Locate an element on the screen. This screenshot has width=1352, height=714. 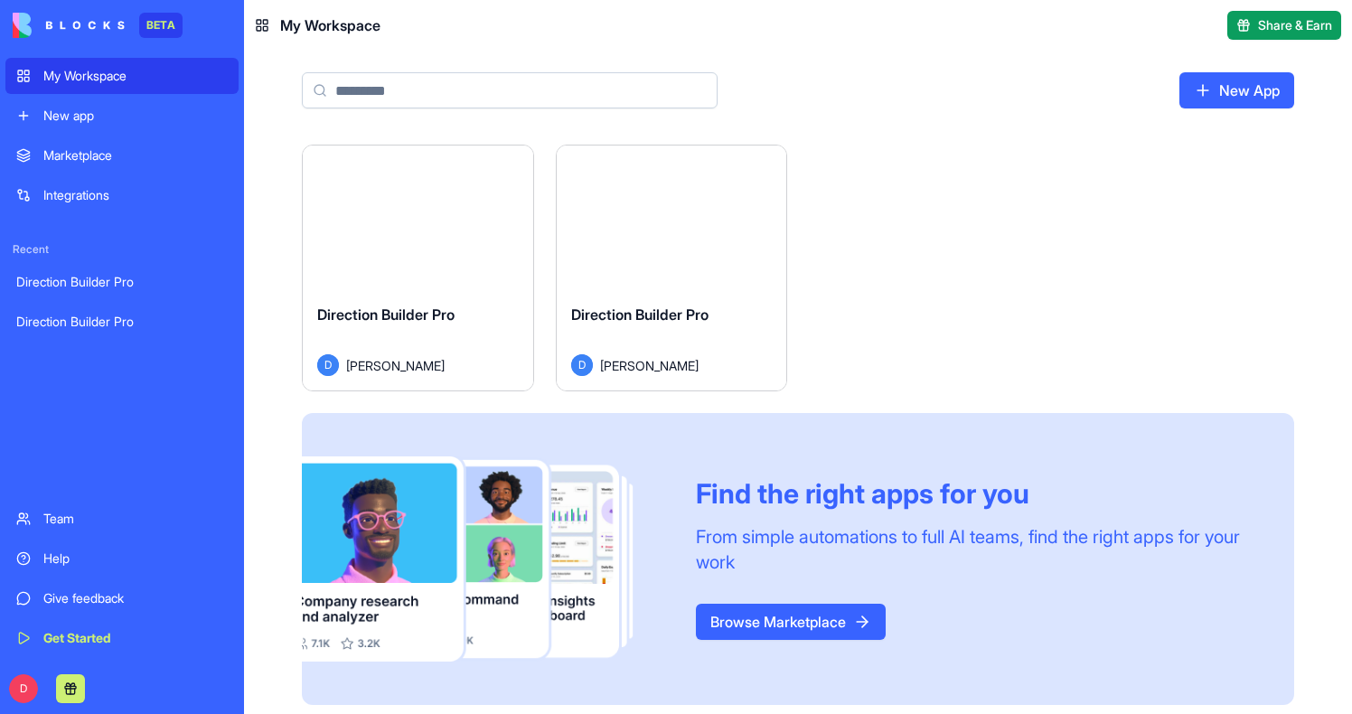
a: Browse Marketplace is located at coordinates (791, 622).